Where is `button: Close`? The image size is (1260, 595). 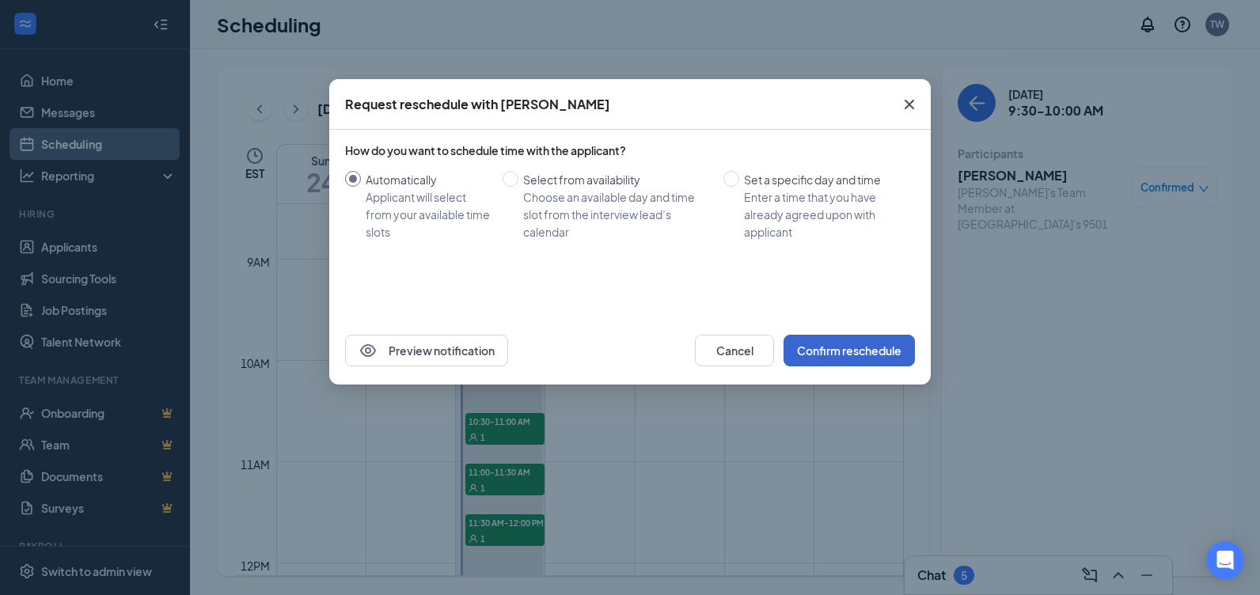
button: Close is located at coordinates (909, 104).